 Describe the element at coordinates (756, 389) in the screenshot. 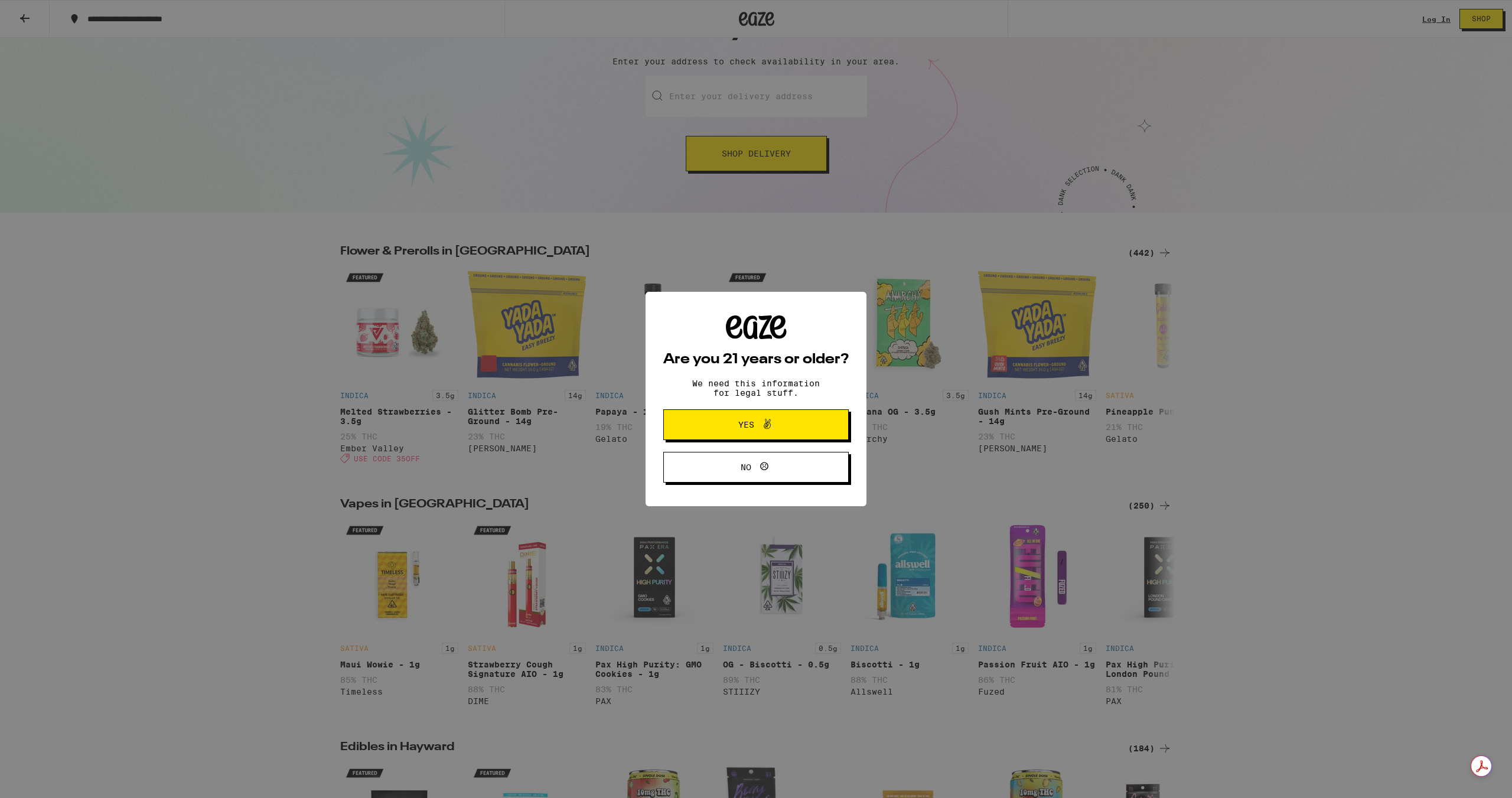

I see `p: We need this information for legal stuff.` at that location.